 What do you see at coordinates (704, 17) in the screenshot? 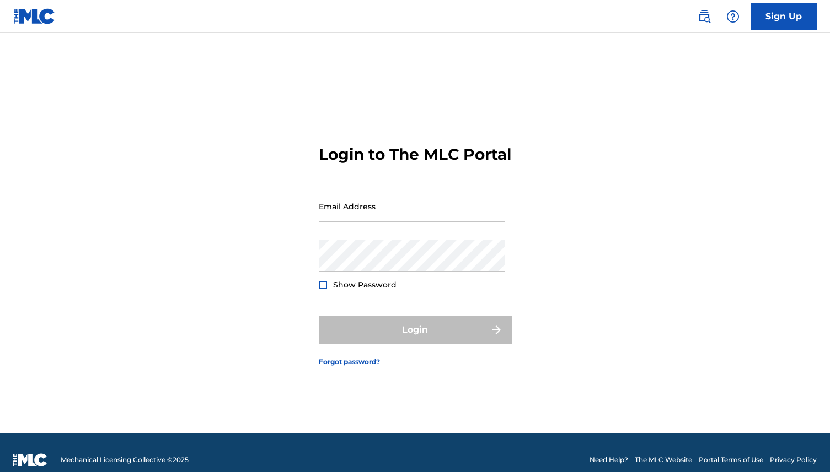
I see `a: Public Search` at bounding box center [704, 17].